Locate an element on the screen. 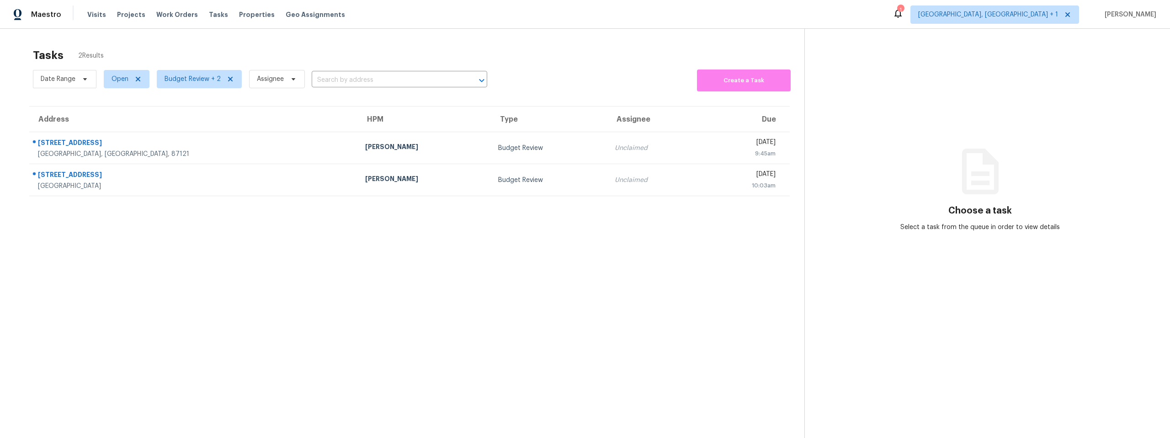  button: Open is located at coordinates (482, 80).